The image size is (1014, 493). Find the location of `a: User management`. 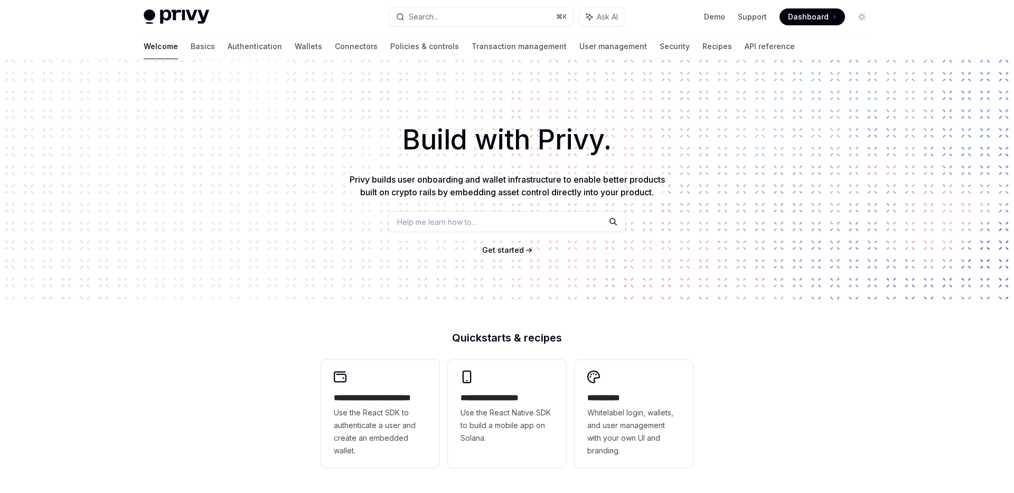

a: User management is located at coordinates (613, 46).